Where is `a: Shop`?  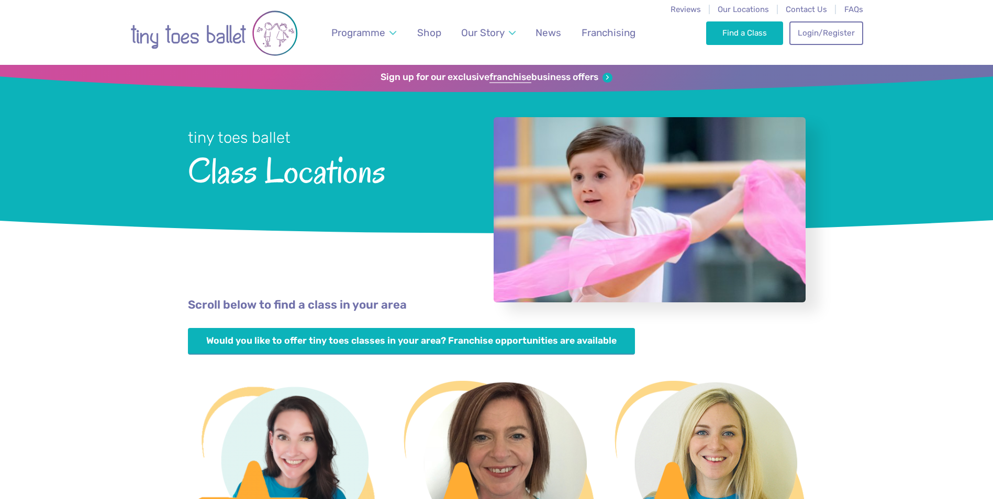 a: Shop is located at coordinates (429, 32).